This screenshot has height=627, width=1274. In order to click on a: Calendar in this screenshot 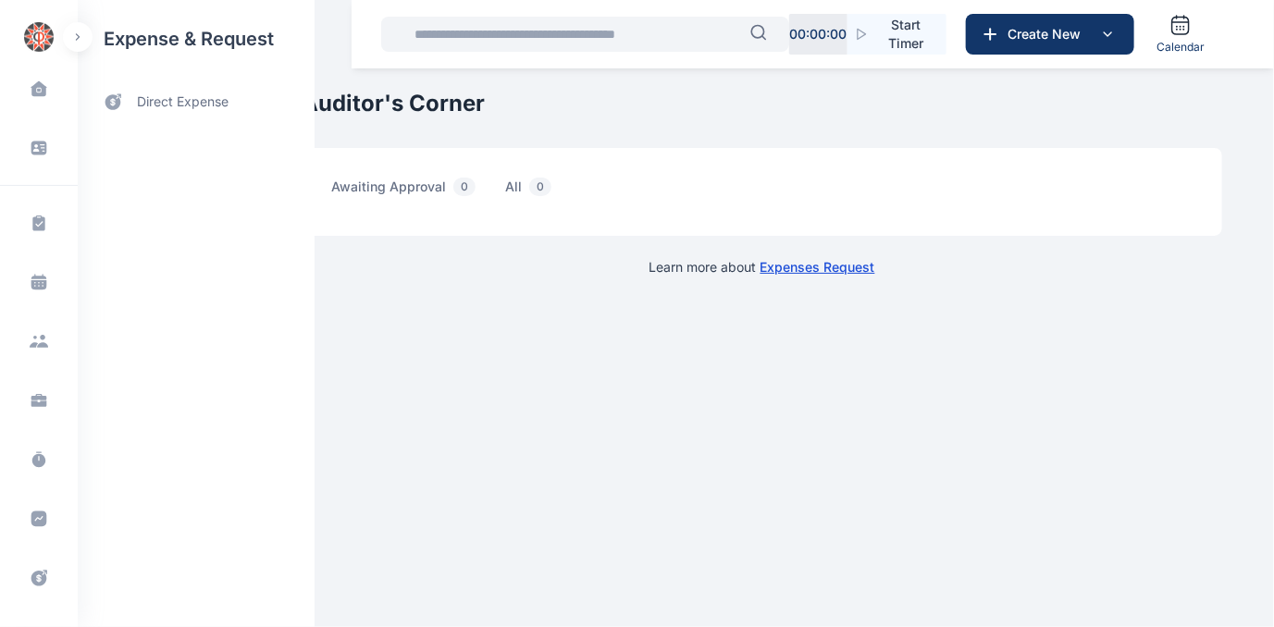, I will do `click(1181, 34)`.